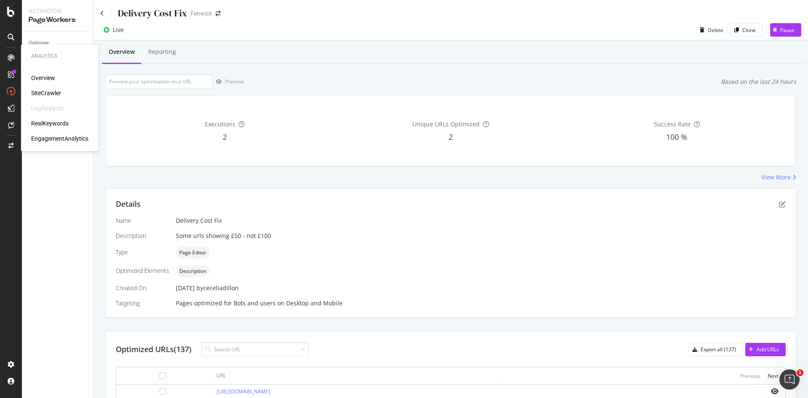 The width and height of the screenshot is (808, 398). I want to click on a: LogAnalyzer, so click(48, 108).